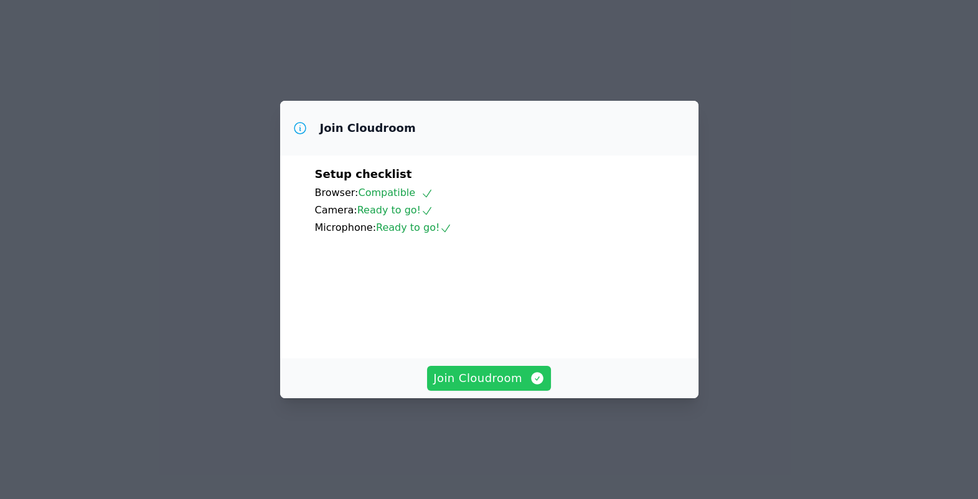  Describe the element at coordinates (368, 128) in the screenshot. I see `h3: Join Cloudroom` at that location.